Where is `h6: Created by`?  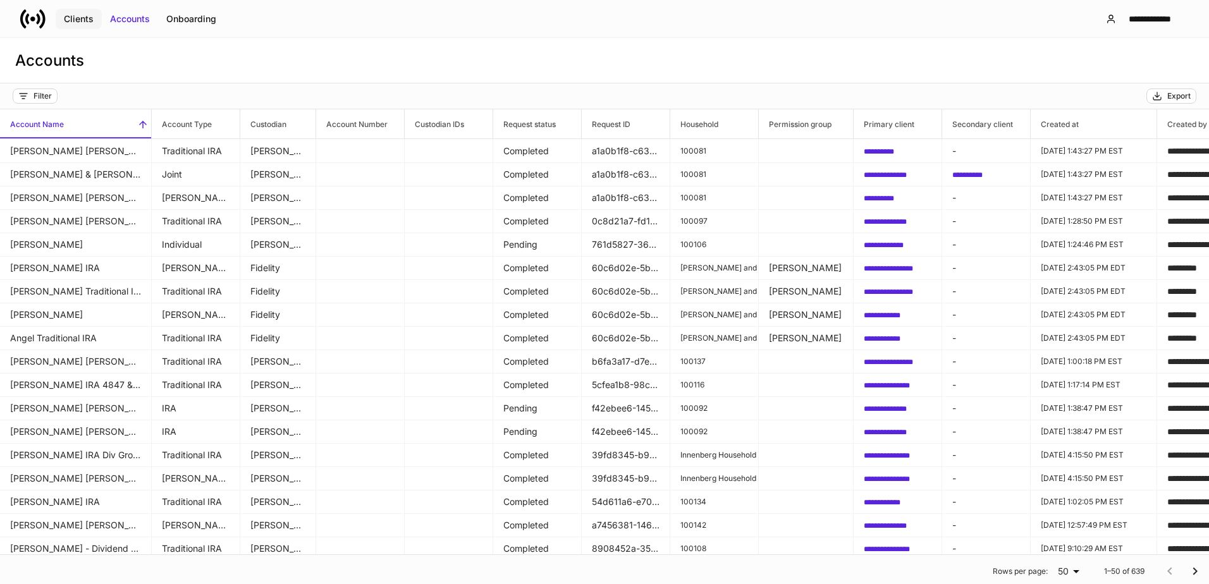
h6: Created by is located at coordinates (1181, 124).